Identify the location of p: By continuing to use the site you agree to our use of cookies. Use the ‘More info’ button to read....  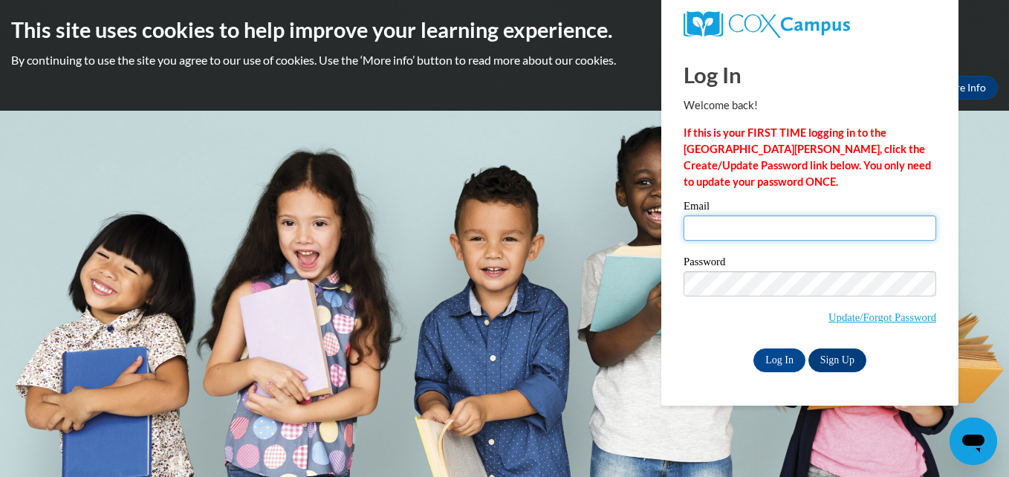
(505, 60).